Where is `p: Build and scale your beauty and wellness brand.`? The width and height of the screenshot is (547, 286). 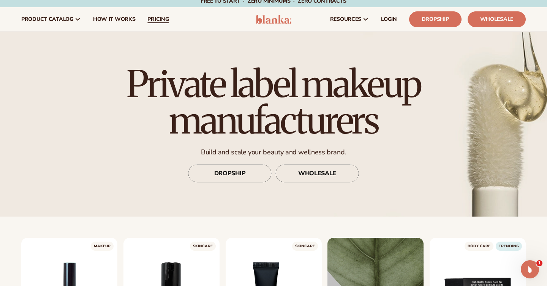
p: Build and scale your beauty and wellness brand. is located at coordinates (274, 152).